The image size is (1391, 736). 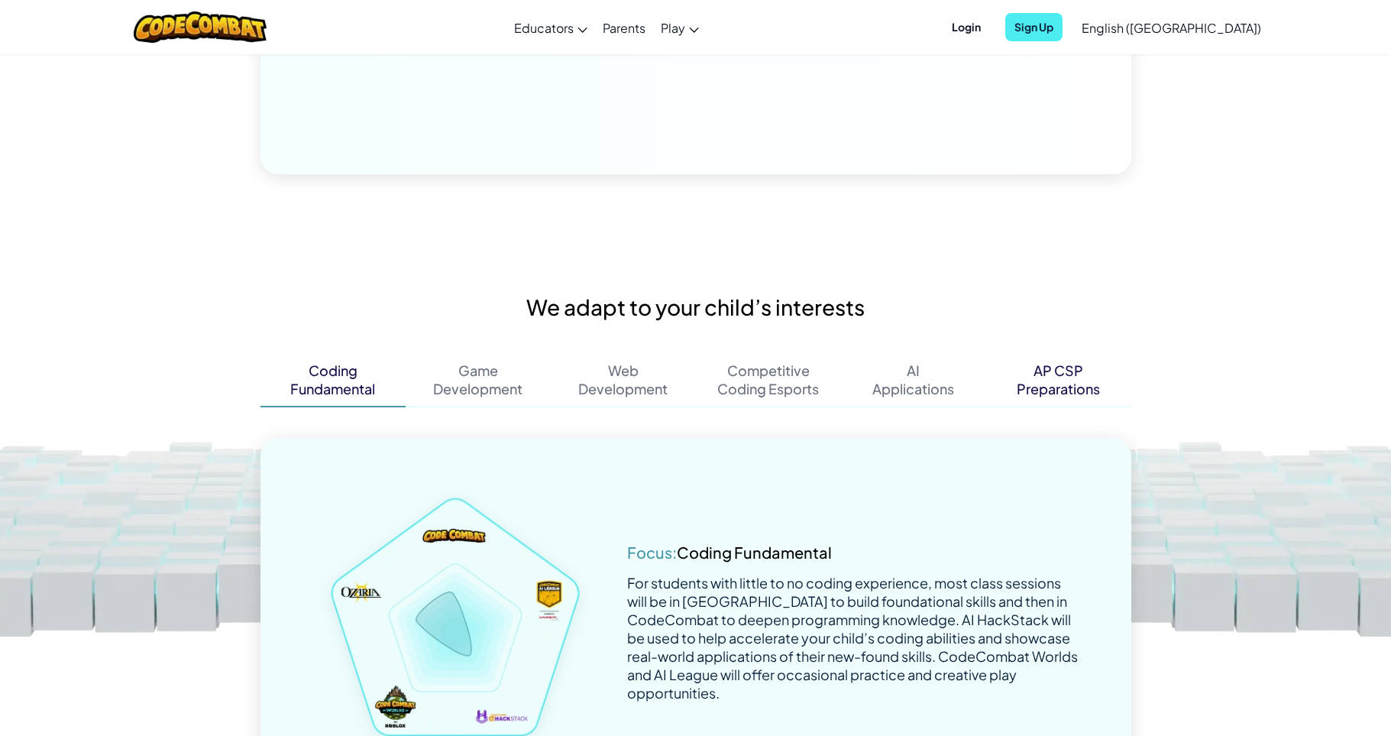 I want to click on a: Educators, so click(x=551, y=28).